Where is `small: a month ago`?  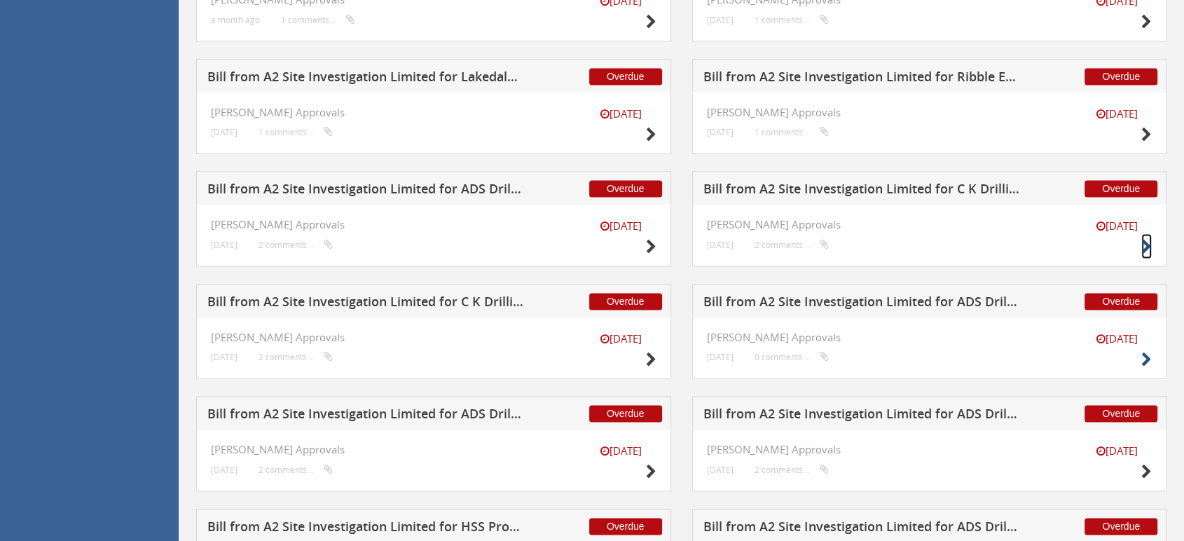
small: a month ago is located at coordinates (235, 20).